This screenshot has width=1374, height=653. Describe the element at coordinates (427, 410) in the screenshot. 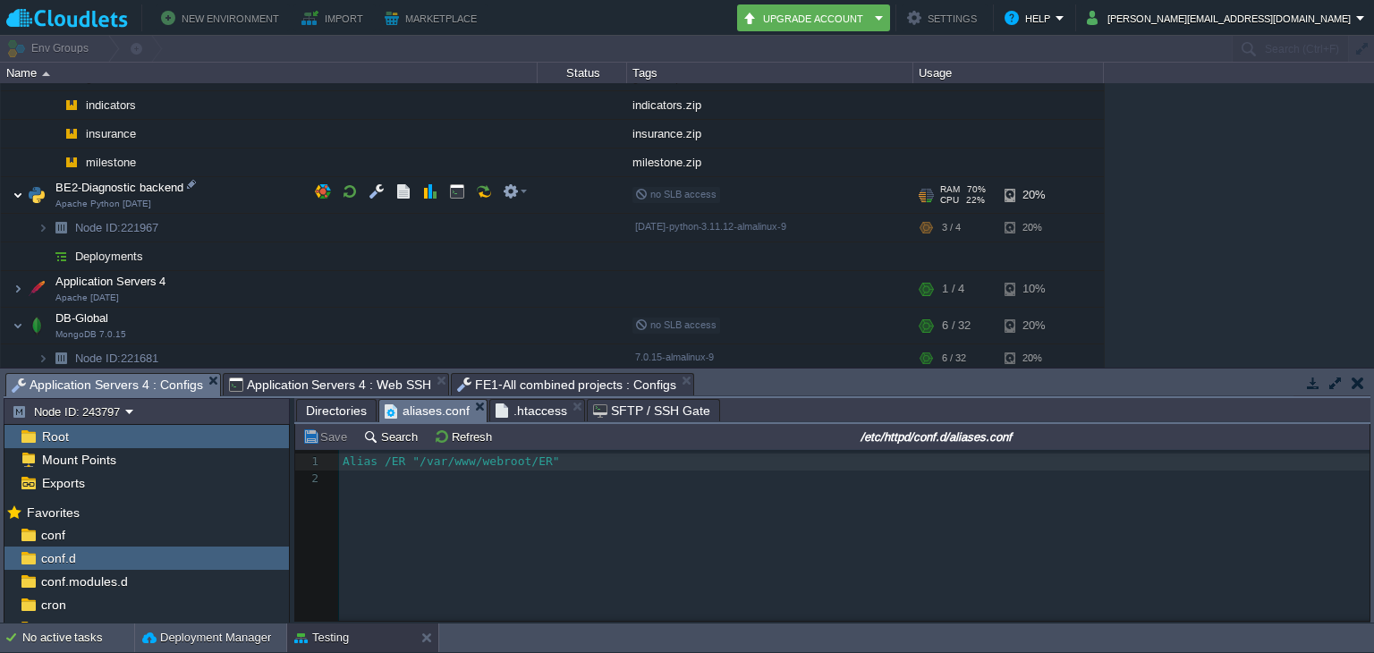

I see `span: aliases.conf` at that location.